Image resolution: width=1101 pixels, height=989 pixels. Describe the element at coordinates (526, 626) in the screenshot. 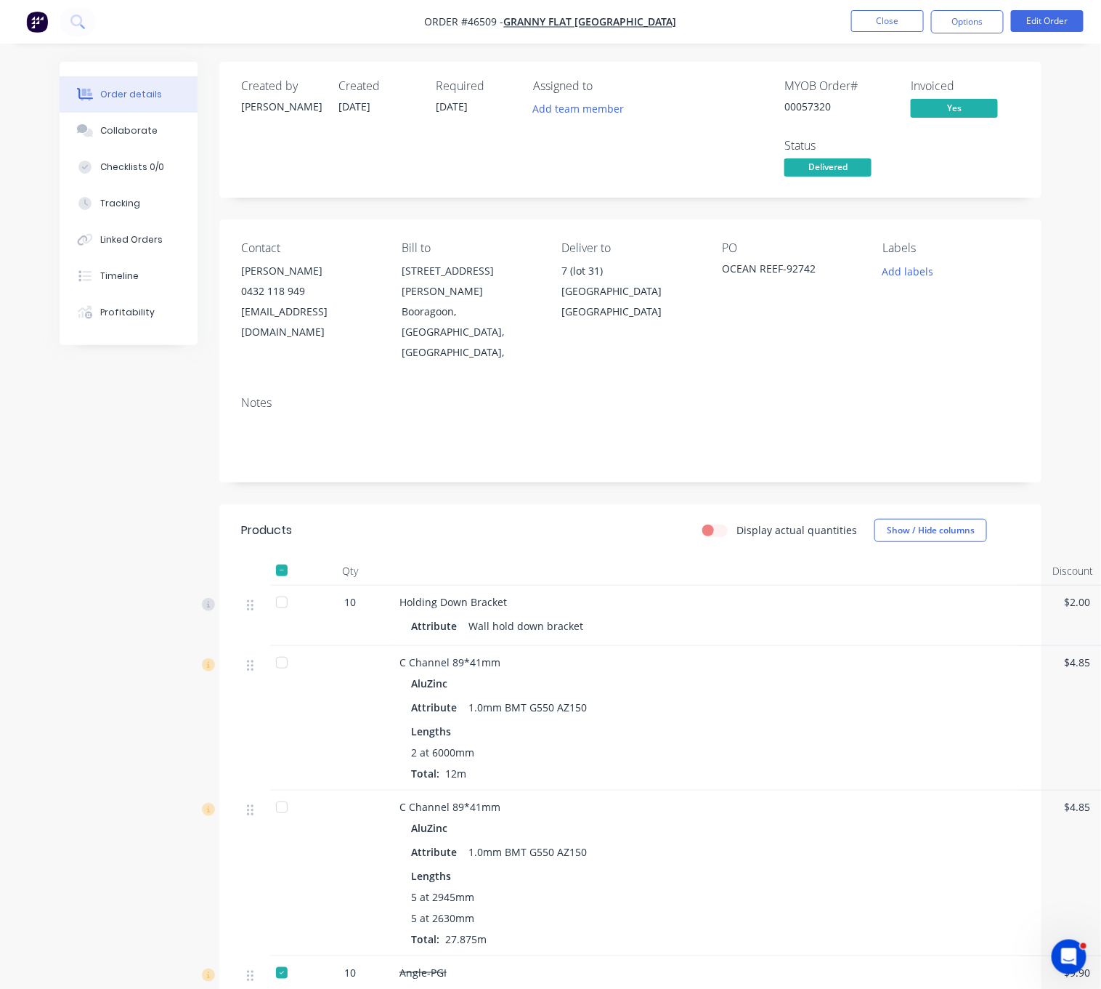

I see `div: Wall hold down bracket` at that location.